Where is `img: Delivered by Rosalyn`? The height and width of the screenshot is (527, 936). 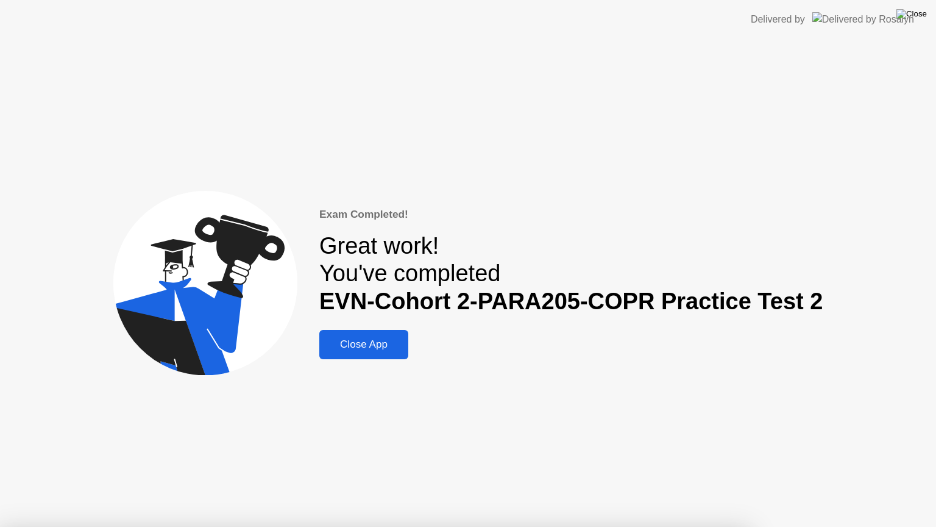 img: Delivered by Rosalyn is located at coordinates (863, 19).